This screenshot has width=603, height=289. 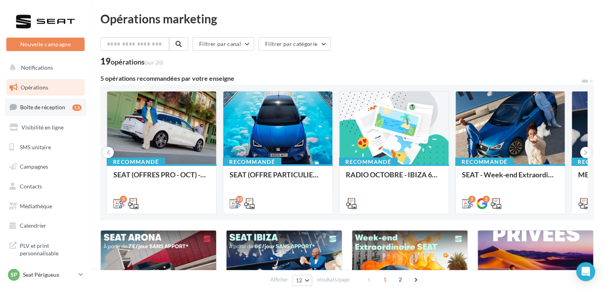 I want to click on div: opérations, so click(x=137, y=62).